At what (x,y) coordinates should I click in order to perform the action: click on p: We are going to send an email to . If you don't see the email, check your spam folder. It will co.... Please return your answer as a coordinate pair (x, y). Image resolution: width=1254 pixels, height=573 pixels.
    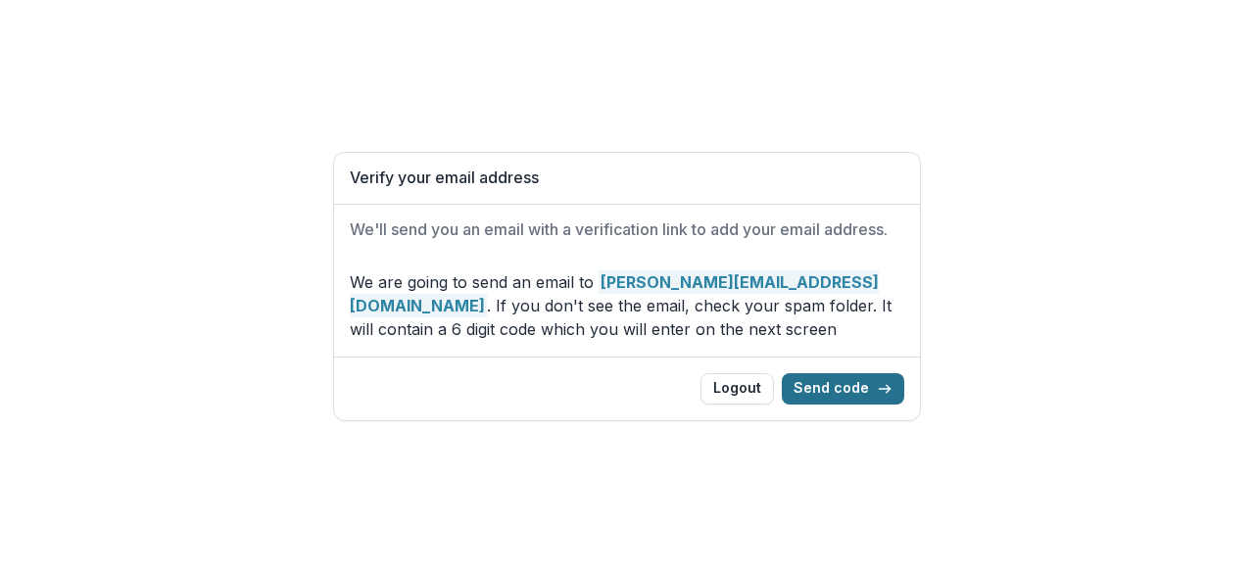
    Looking at the image, I should click on (627, 306).